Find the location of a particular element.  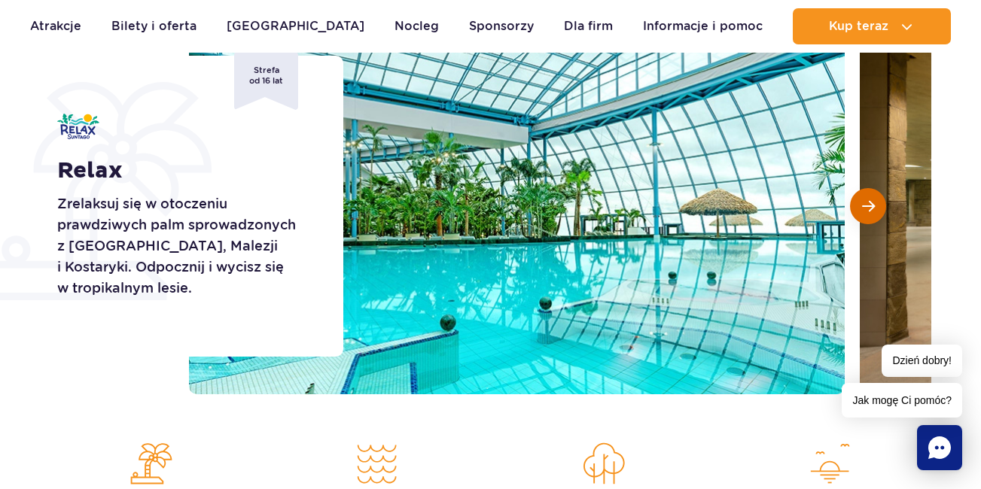

span: Dzień dobry! is located at coordinates (921, 361).